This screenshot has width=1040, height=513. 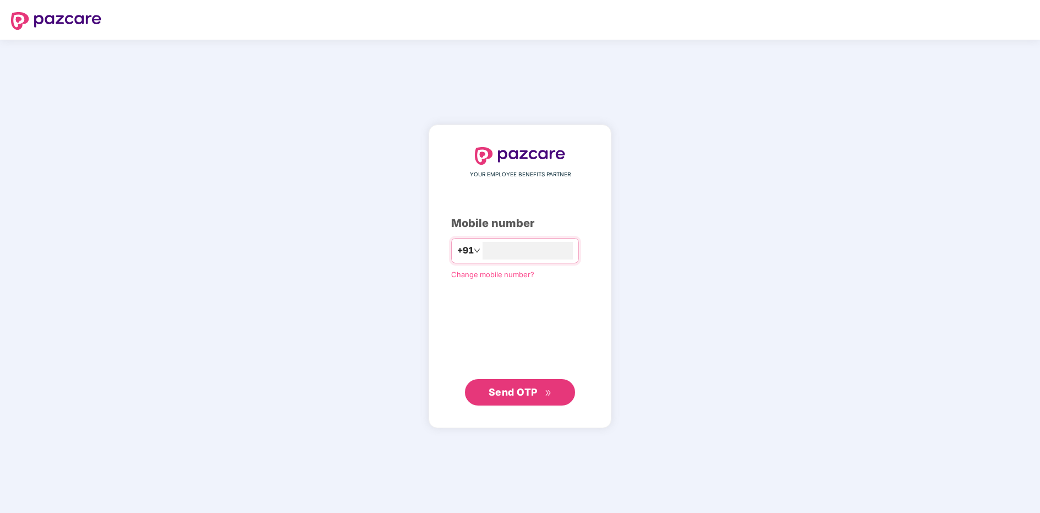 What do you see at coordinates (492, 274) in the screenshot?
I see `span: Change mobile number?` at bounding box center [492, 274].